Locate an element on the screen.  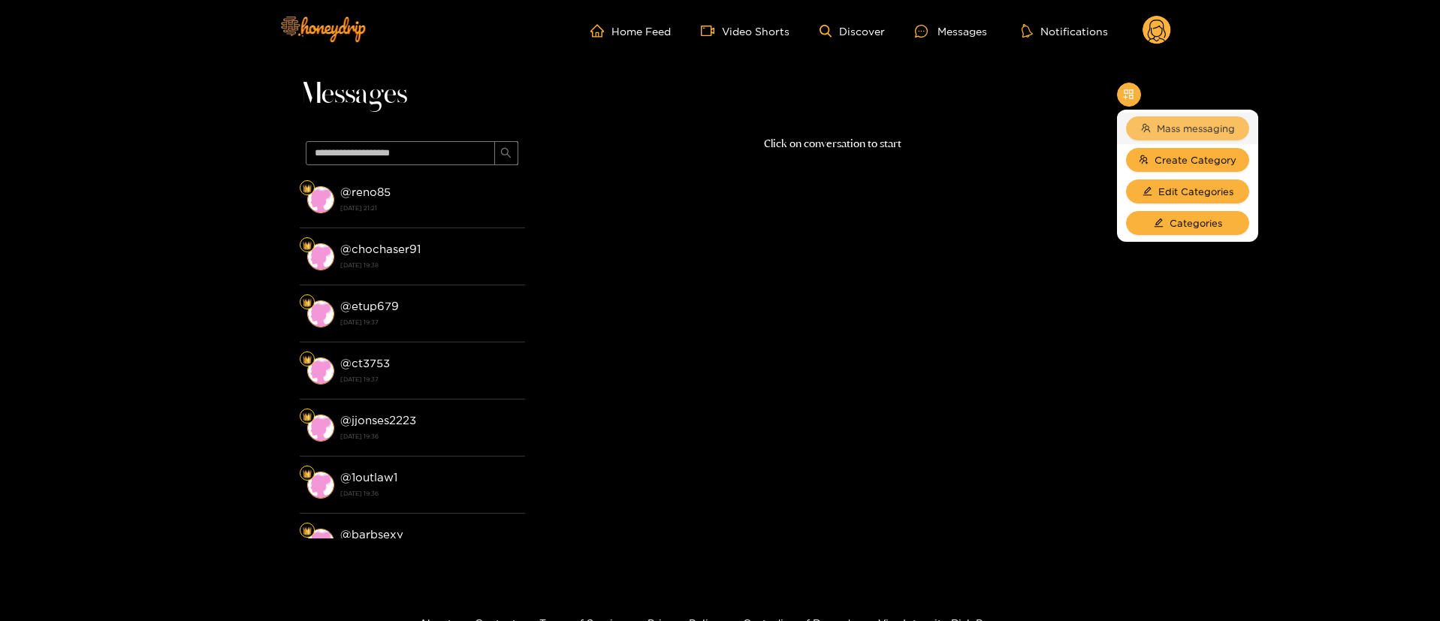
span: search is located at coordinates (506, 153).